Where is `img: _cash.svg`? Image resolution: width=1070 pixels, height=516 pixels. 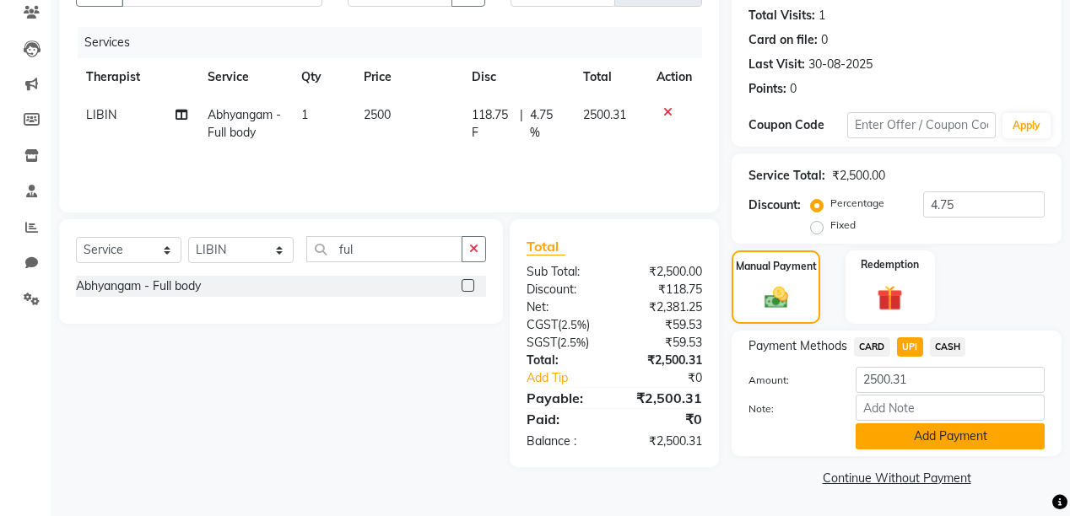
img: _cash.svg is located at coordinates (776, 298).